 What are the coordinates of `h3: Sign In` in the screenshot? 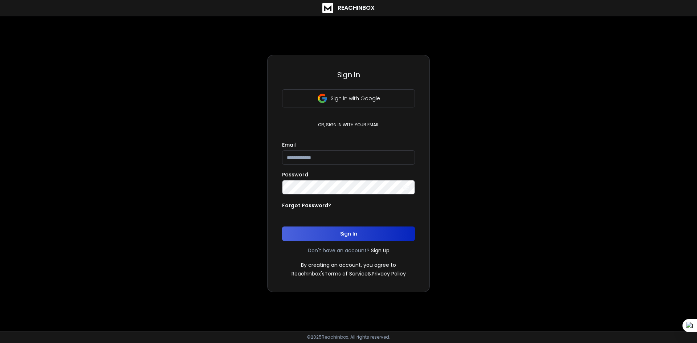 It's located at (348, 75).